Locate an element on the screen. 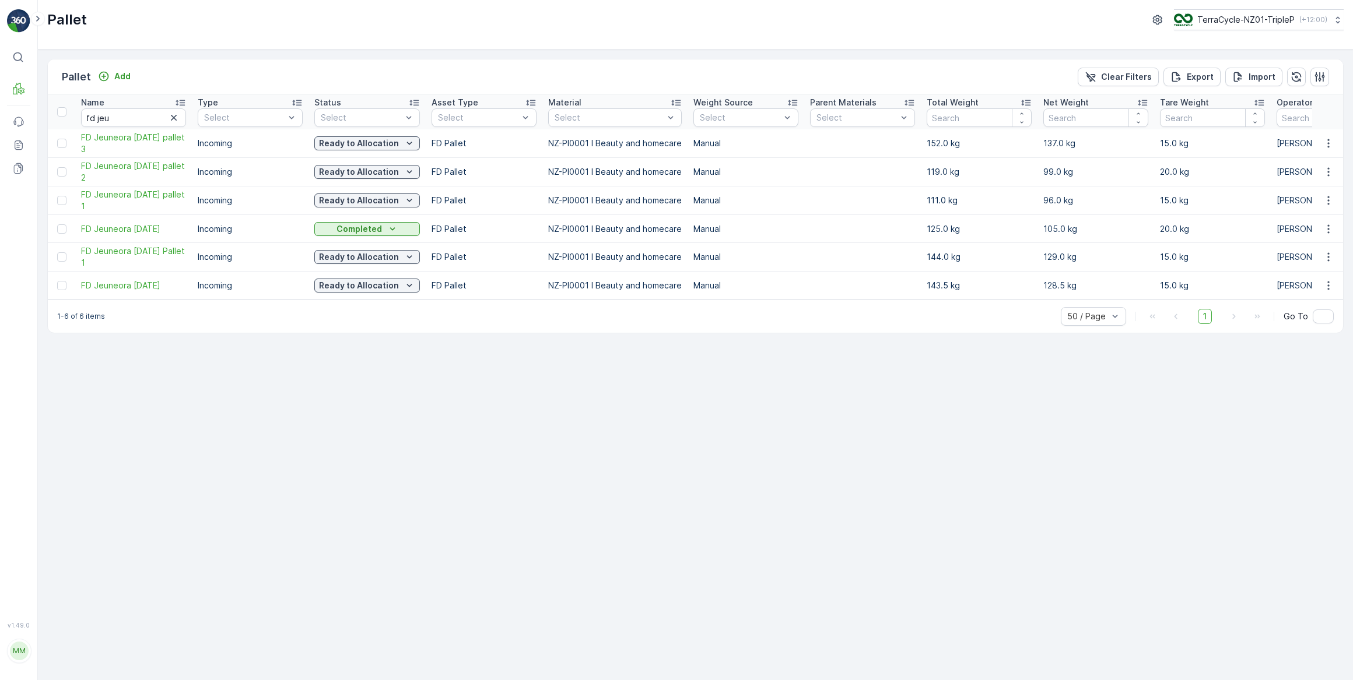 This screenshot has height=680, width=1353. img: TC_7kpGtVS.png is located at coordinates (1183, 20).